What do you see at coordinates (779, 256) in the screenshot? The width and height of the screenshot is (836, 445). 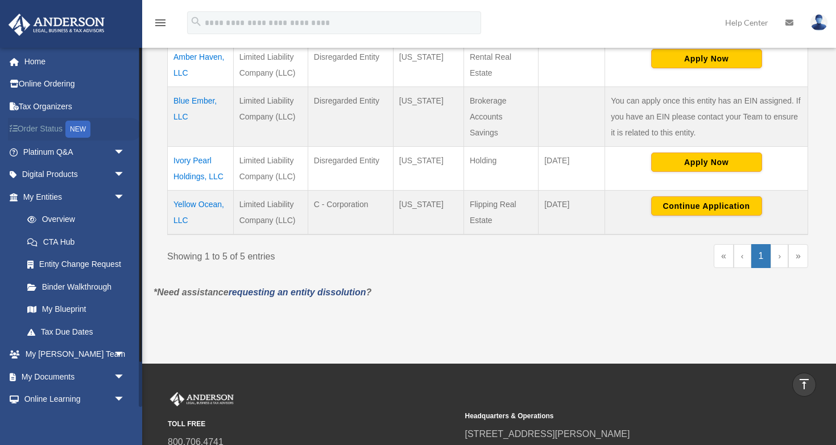 I see `a: Next` at bounding box center [779, 256].